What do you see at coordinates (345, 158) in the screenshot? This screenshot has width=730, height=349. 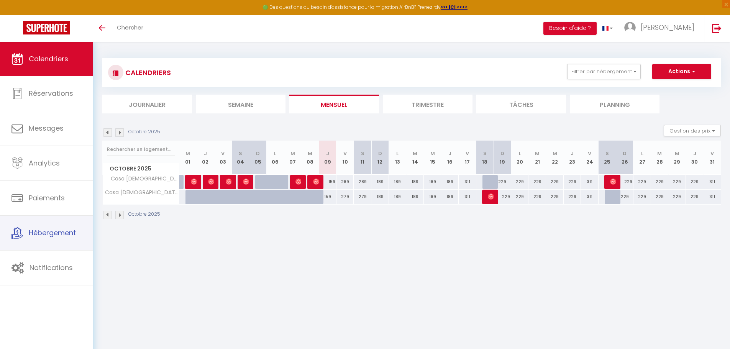 I see `th: 10` at bounding box center [345, 158].